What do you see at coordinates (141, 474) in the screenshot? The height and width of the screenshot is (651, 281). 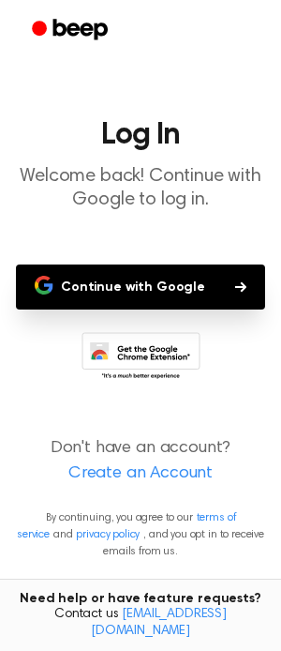 I see `a: Create an Account` at bounding box center [141, 474].